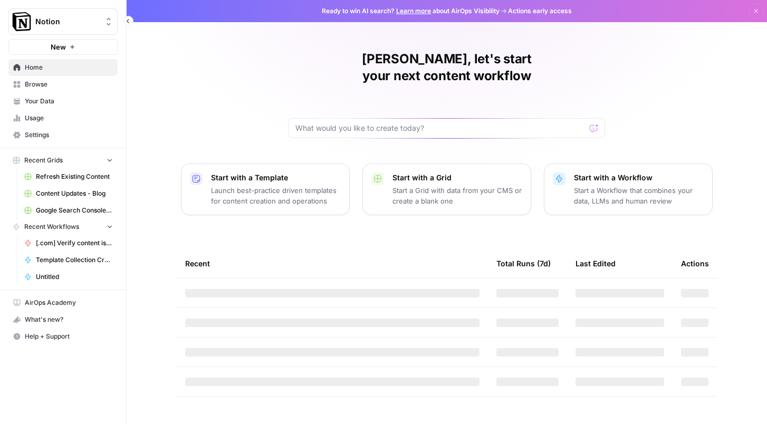  I want to click on span: Notion, so click(67, 22).